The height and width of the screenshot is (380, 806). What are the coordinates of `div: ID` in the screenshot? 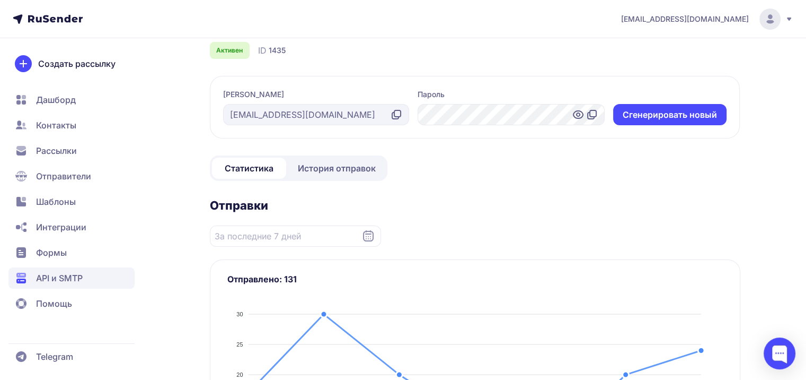 It's located at (272, 50).